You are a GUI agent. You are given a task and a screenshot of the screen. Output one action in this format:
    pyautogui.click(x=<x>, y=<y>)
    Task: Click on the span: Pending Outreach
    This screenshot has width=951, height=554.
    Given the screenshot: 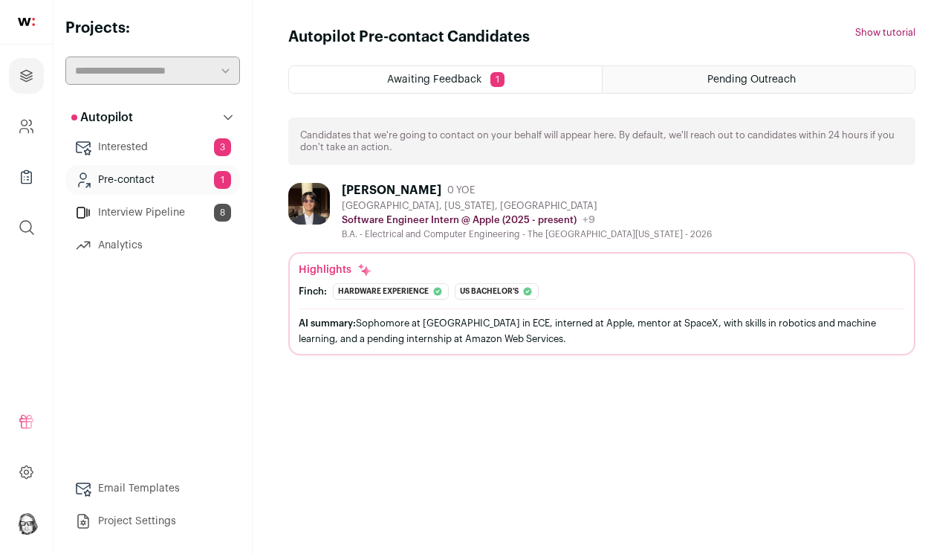 What is the action you would take?
    pyautogui.click(x=751, y=80)
    